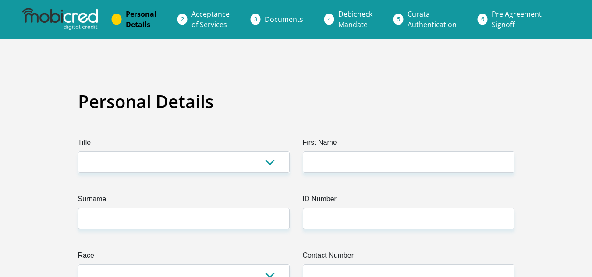 This screenshot has height=277, width=592. What do you see at coordinates (408, 162) in the screenshot?
I see `input: First Name` at bounding box center [408, 162].